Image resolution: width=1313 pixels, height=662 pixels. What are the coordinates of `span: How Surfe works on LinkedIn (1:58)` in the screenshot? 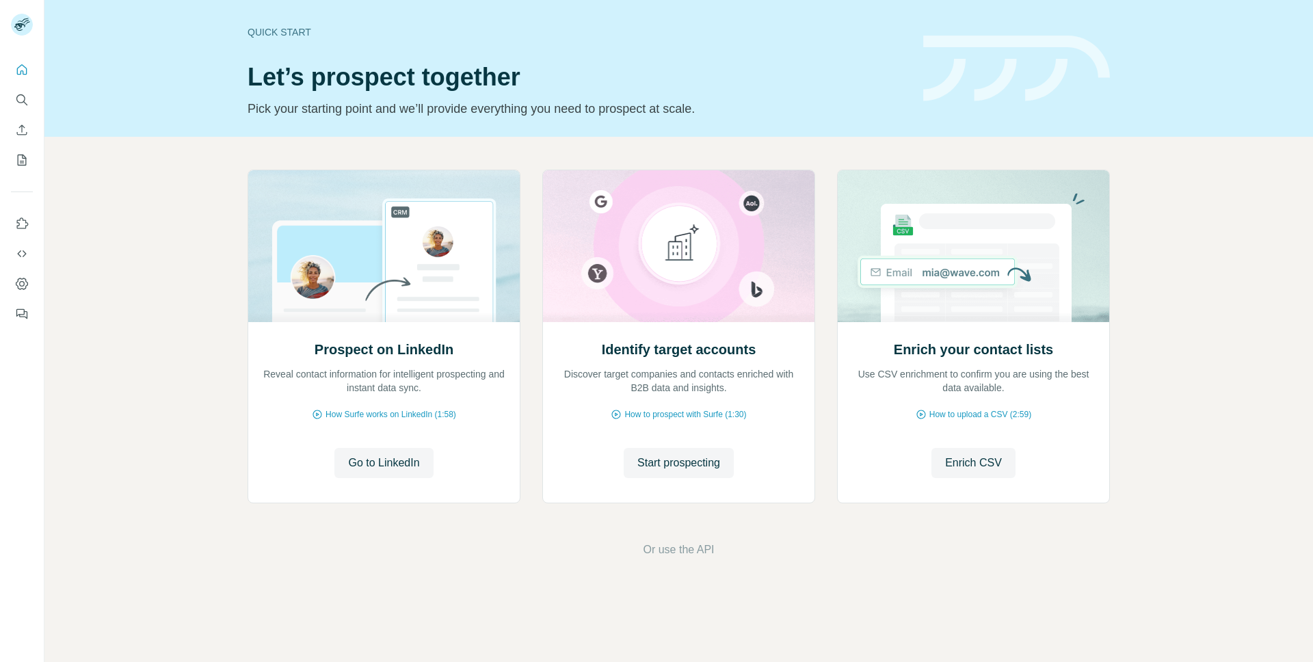 It's located at (391, 415).